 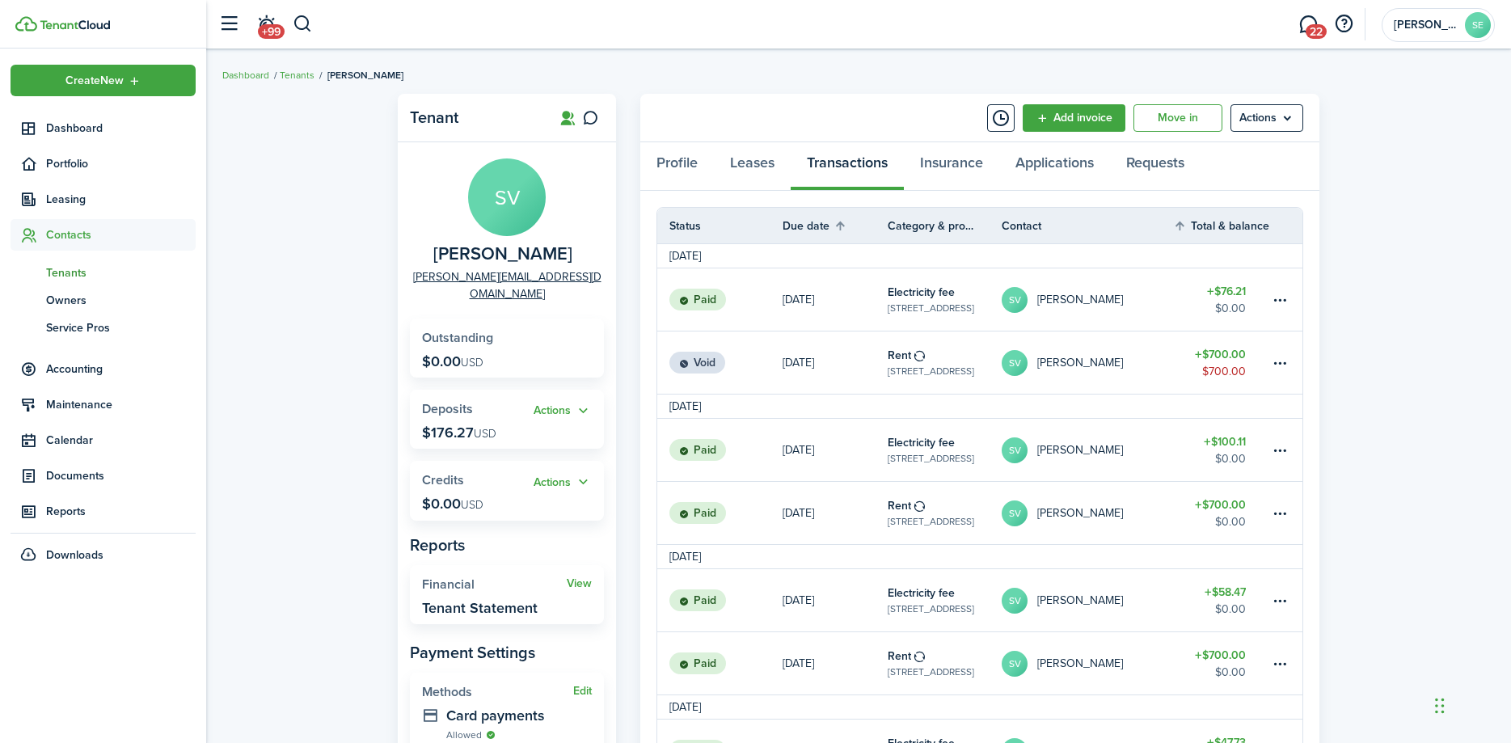 I want to click on a: Messaging, so click(x=1308, y=24).